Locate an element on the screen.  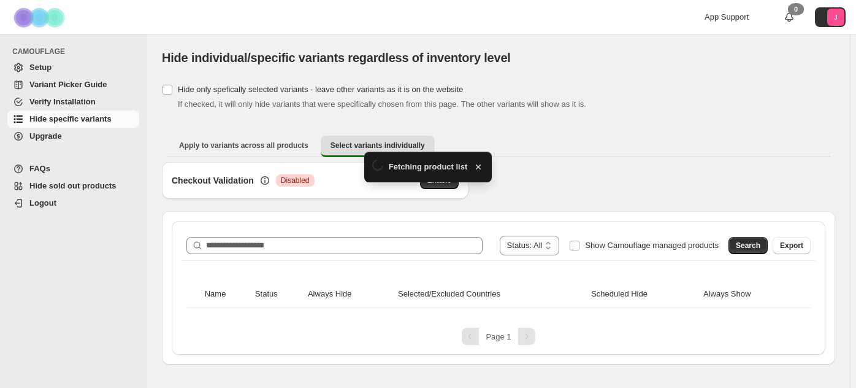
a: Hide specific variants is located at coordinates (73, 119).